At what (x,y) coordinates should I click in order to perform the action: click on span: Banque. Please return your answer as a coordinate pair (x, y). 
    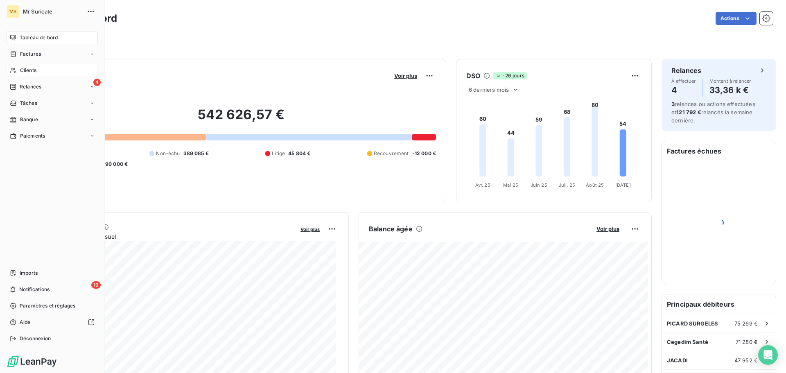
    Looking at the image, I should click on (29, 119).